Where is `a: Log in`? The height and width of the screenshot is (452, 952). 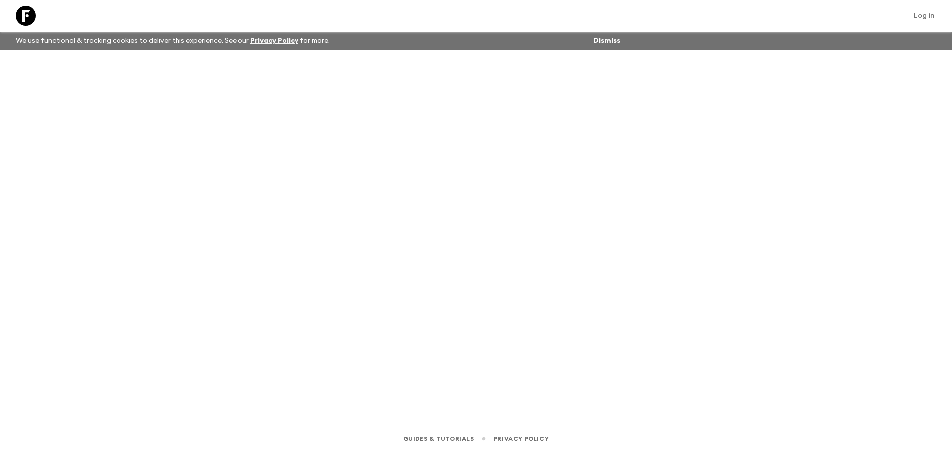 a: Log in is located at coordinates (925, 16).